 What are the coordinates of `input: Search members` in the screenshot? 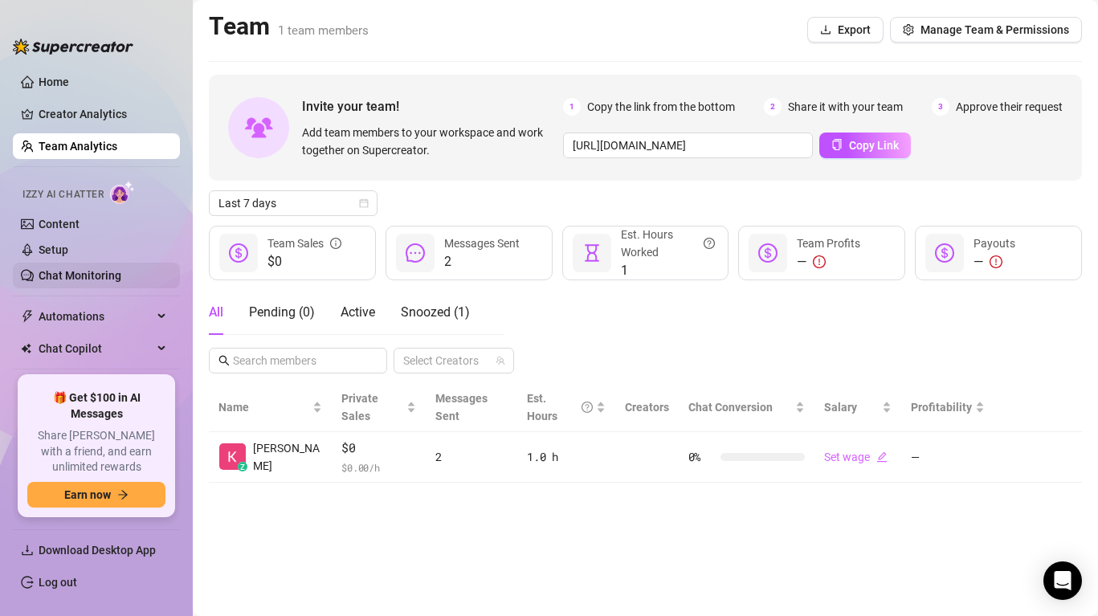 It's located at (299, 361).